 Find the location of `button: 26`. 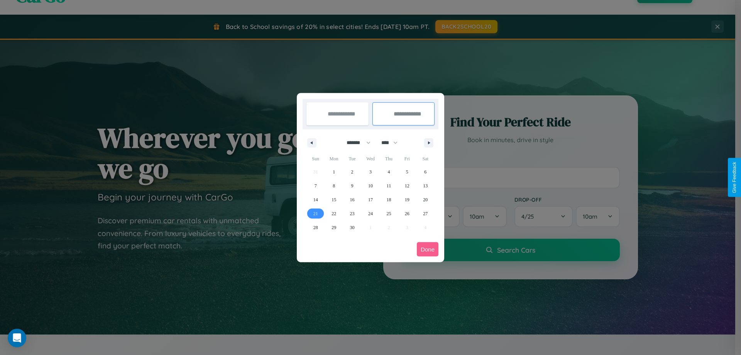

button: 26 is located at coordinates (407, 214).